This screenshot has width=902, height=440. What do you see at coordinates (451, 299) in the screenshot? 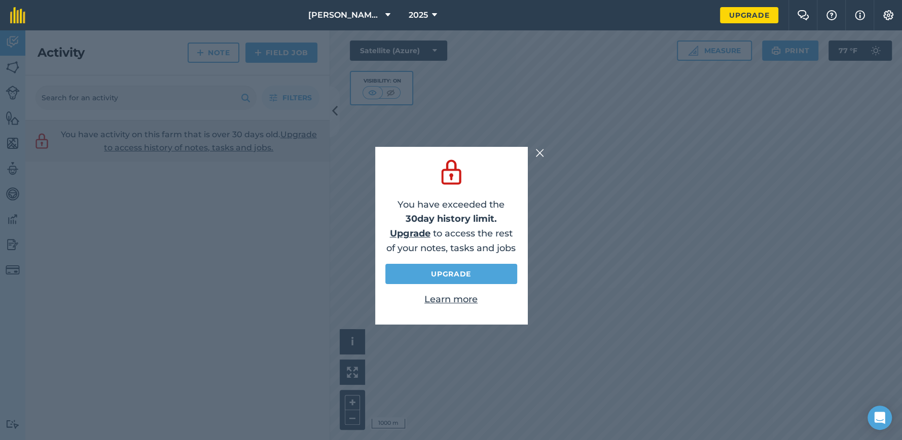
I see `a: Learn more` at bounding box center [451, 299].